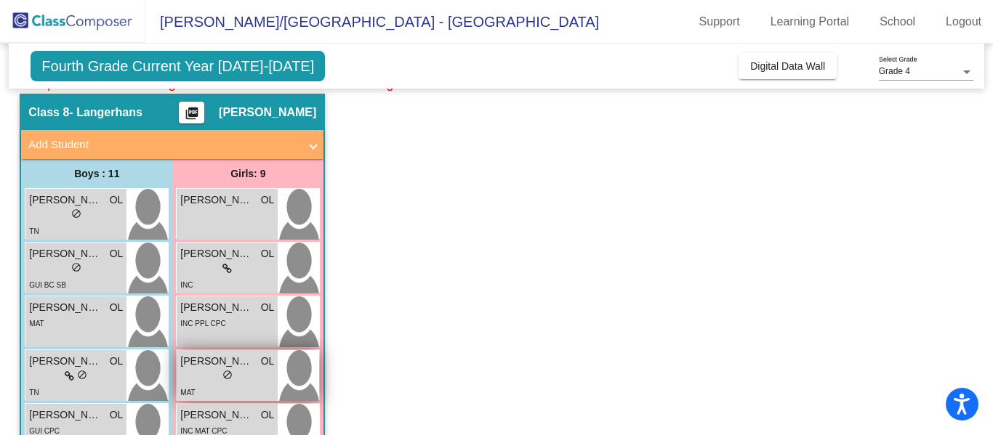  Describe the element at coordinates (191, 113) in the screenshot. I see `button: Print Students Details` at that location.